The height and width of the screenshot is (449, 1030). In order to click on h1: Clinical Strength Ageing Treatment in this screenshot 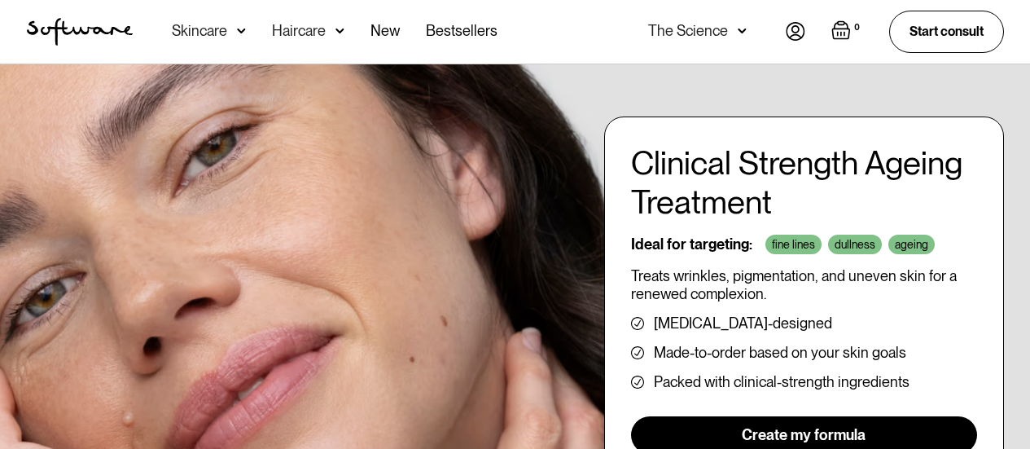, I will do `click(804, 182)`.